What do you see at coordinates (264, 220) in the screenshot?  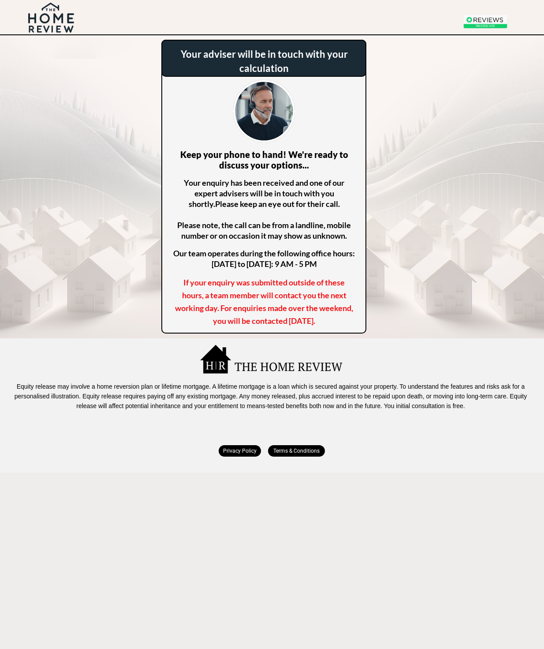 I see `span: Please note, the call can be from a landline, mobile number or on occasion it may show as unknown.` at bounding box center [264, 220].